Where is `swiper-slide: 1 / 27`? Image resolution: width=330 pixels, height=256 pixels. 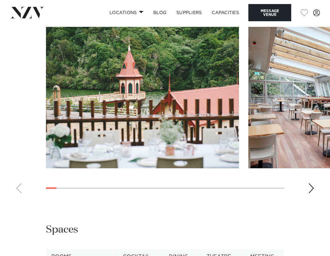
swiper-slide: 1 / 27 is located at coordinates (142, 98).